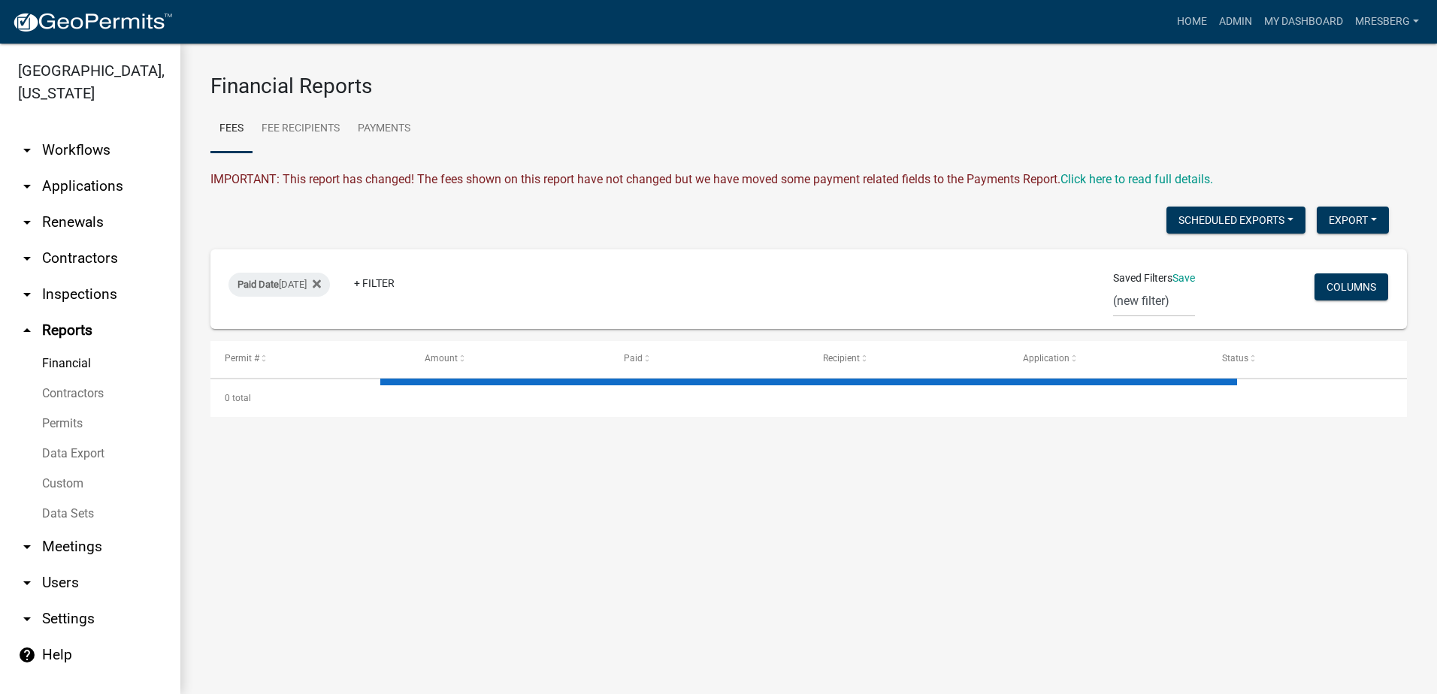 This screenshot has width=1437, height=694. Describe the element at coordinates (1235, 220) in the screenshot. I see `button: Scheduled Exports` at that location.